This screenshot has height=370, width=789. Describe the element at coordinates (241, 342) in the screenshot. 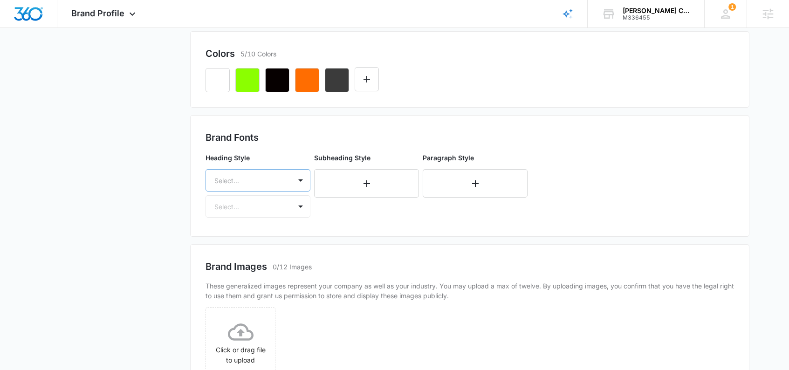

I see `div: Click or drag file to upload` at that location.